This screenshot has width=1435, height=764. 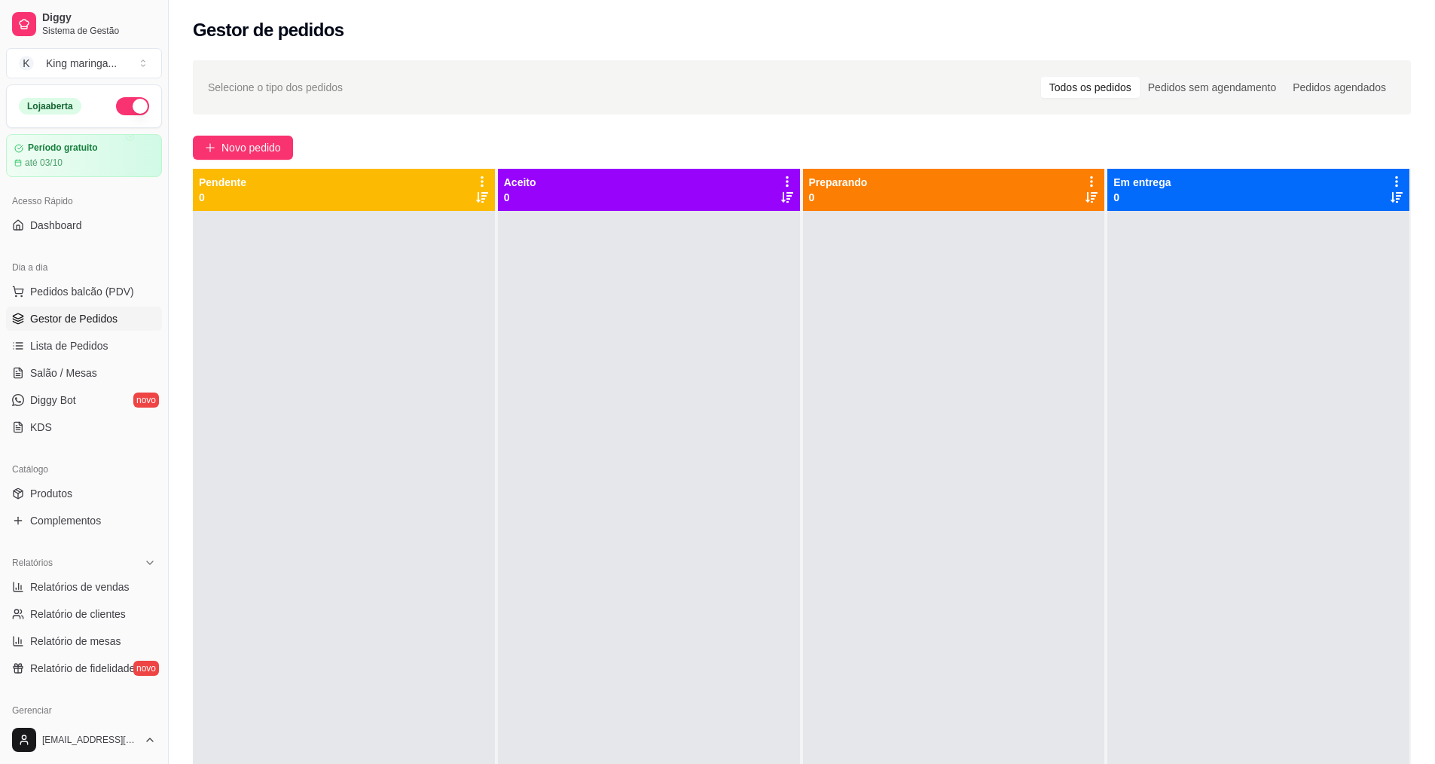 What do you see at coordinates (80, 587) in the screenshot?
I see `span: Relatórios de vendas` at bounding box center [80, 587].